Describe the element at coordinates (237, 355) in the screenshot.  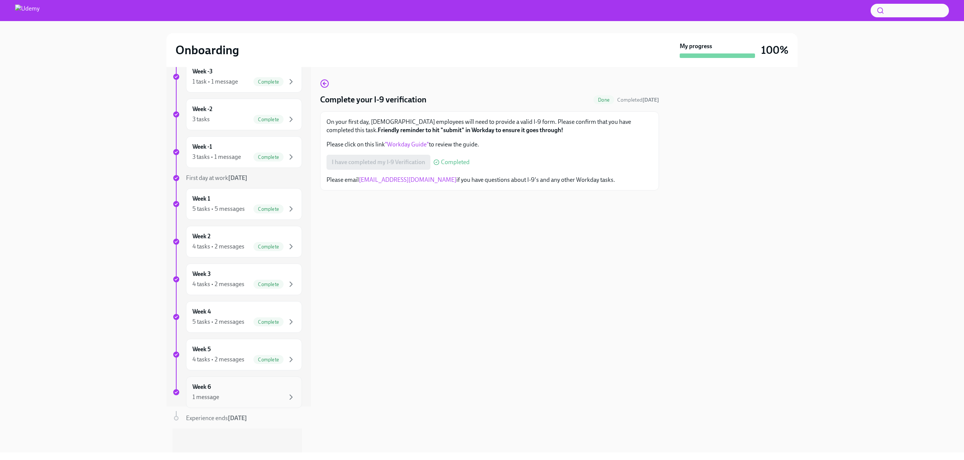
I see `a: Week 54 tasks • 2 messagesComplete` at that location.